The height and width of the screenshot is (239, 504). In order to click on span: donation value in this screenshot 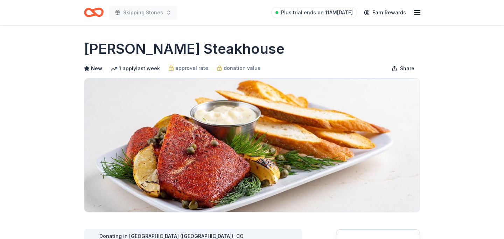, I will do `click(242, 68)`.